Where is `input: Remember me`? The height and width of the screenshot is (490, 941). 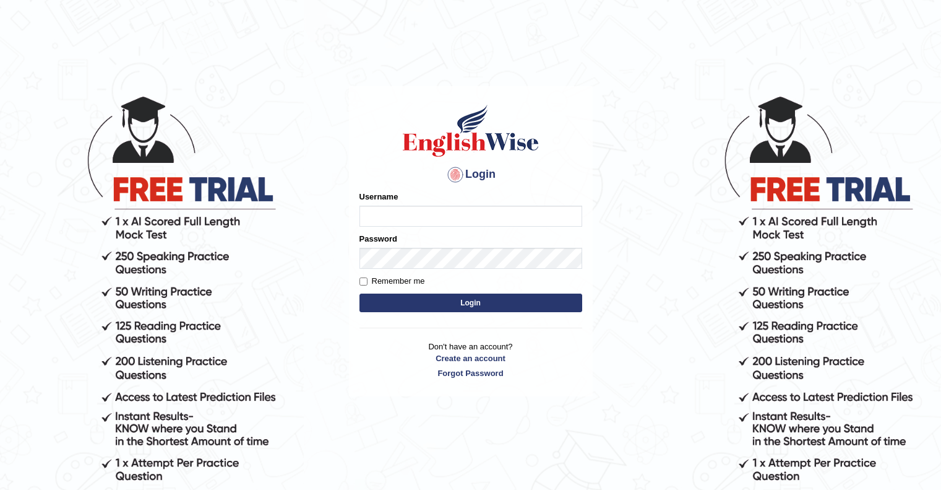 input: Remember me is located at coordinates (363, 281).